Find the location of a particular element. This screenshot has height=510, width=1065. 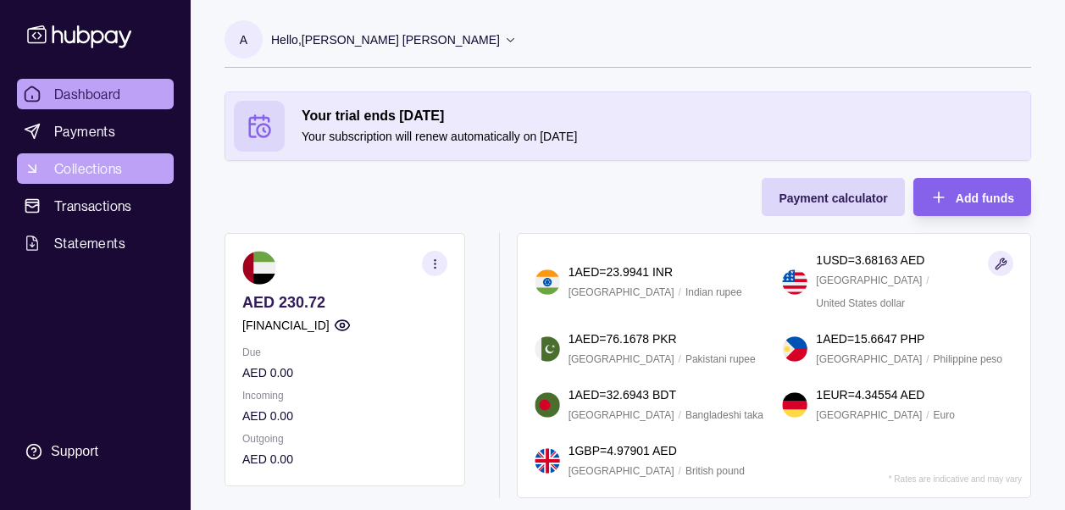

a: Support is located at coordinates (95, 451).